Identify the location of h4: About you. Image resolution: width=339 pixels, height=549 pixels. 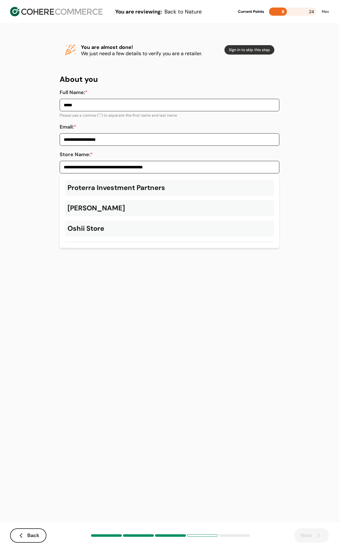
(169, 79).